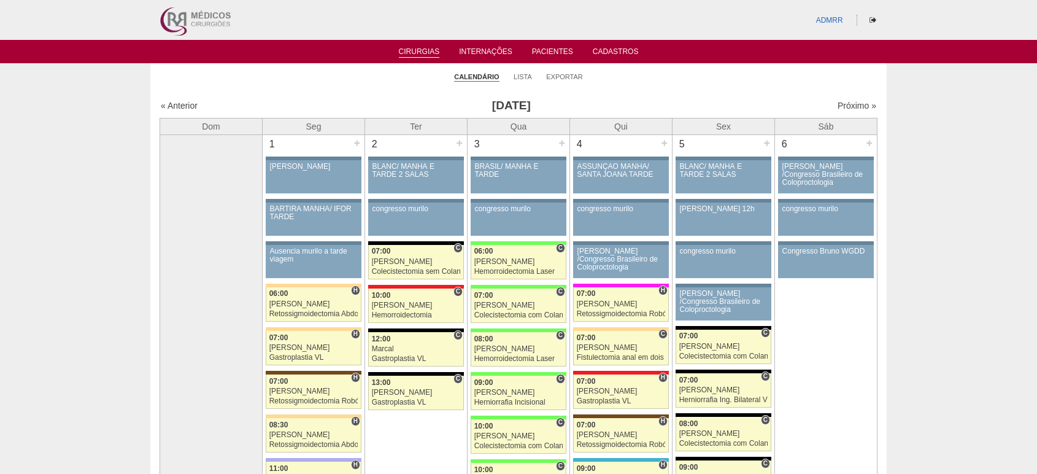 This screenshot has height=474, width=1037. What do you see at coordinates (857, 106) in the screenshot?
I see `a: Próximo »` at bounding box center [857, 106].